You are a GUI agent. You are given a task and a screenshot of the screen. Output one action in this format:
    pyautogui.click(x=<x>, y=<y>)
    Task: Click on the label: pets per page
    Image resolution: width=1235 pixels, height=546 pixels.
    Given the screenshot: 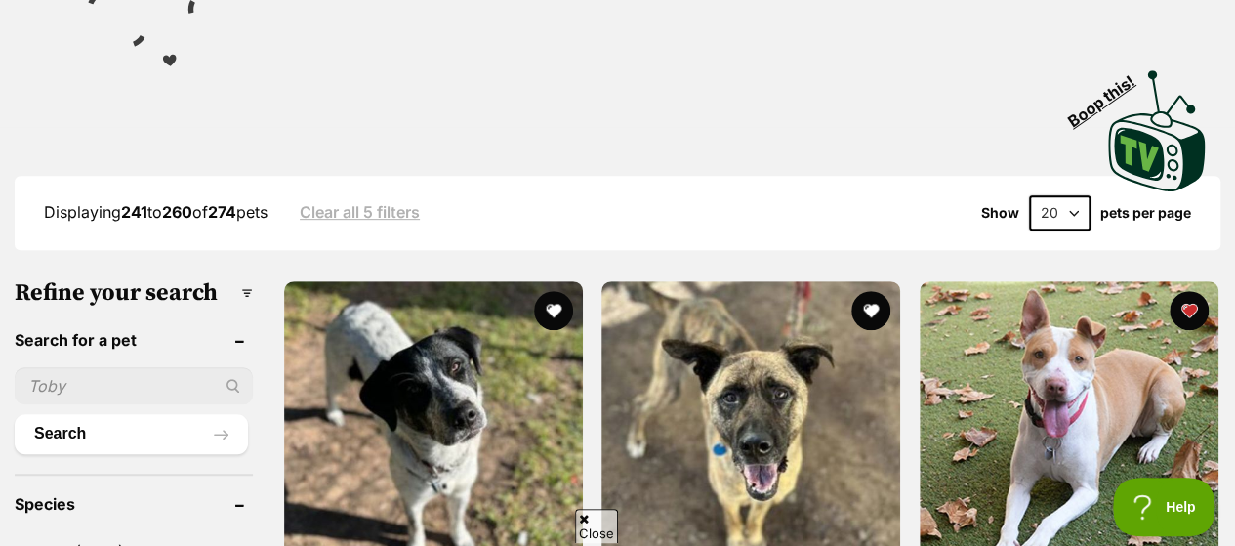 What is the action you would take?
    pyautogui.click(x=1145, y=213)
    